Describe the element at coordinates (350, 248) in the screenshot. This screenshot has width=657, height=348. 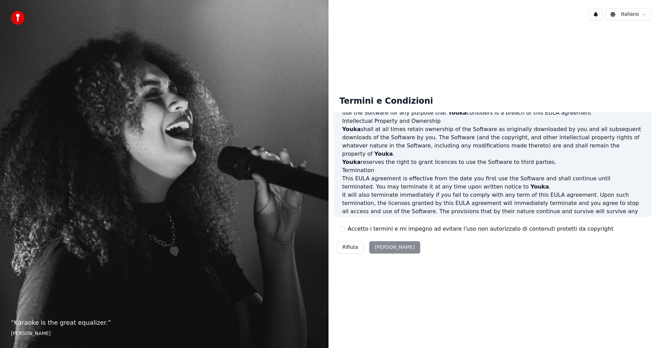
I see `button: Rifiuta` at that location.